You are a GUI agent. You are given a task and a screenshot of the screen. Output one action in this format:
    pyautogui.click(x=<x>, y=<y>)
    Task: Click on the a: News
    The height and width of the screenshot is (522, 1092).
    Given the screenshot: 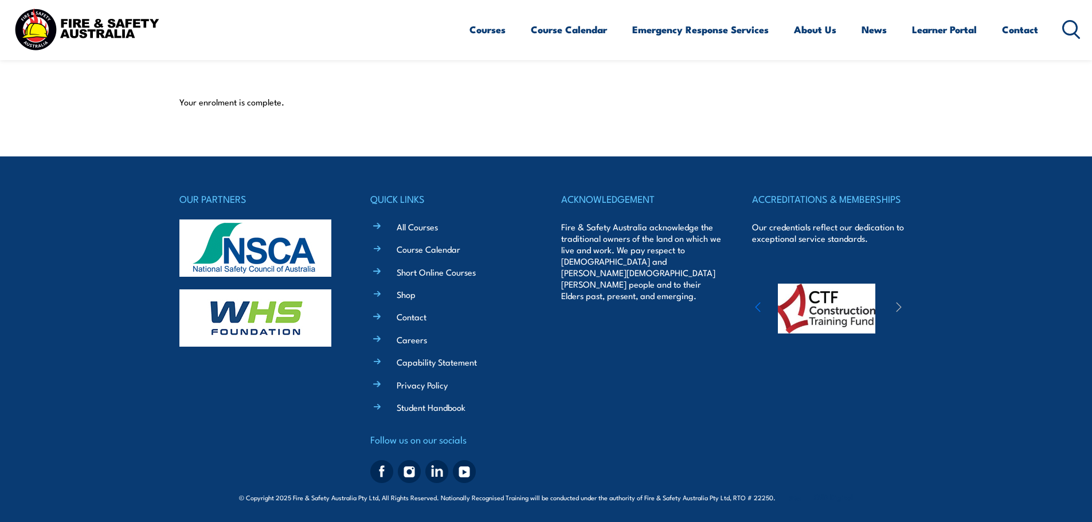 What is the action you would take?
    pyautogui.click(x=874, y=29)
    